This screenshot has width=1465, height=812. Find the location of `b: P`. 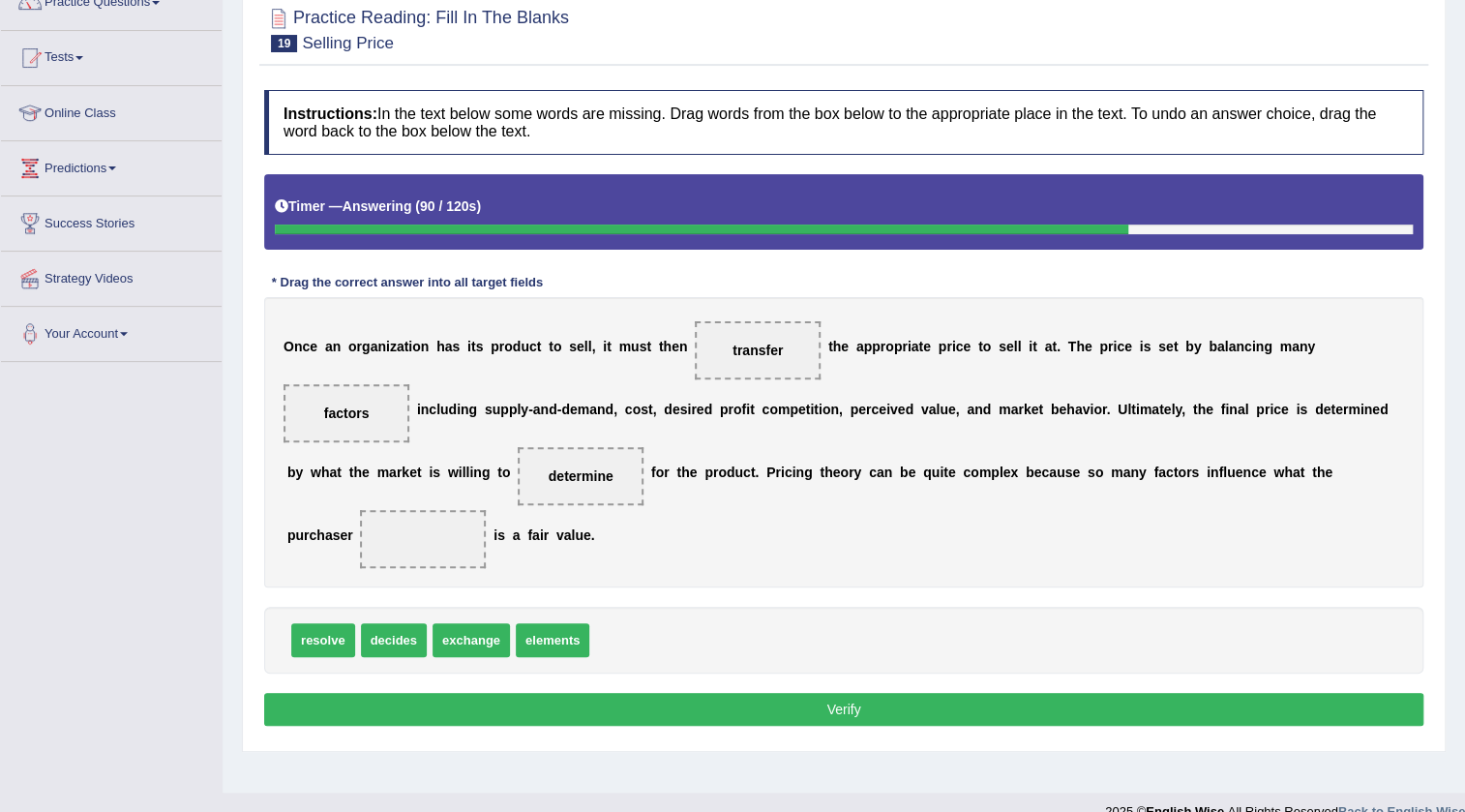

b: P is located at coordinates (770, 472).